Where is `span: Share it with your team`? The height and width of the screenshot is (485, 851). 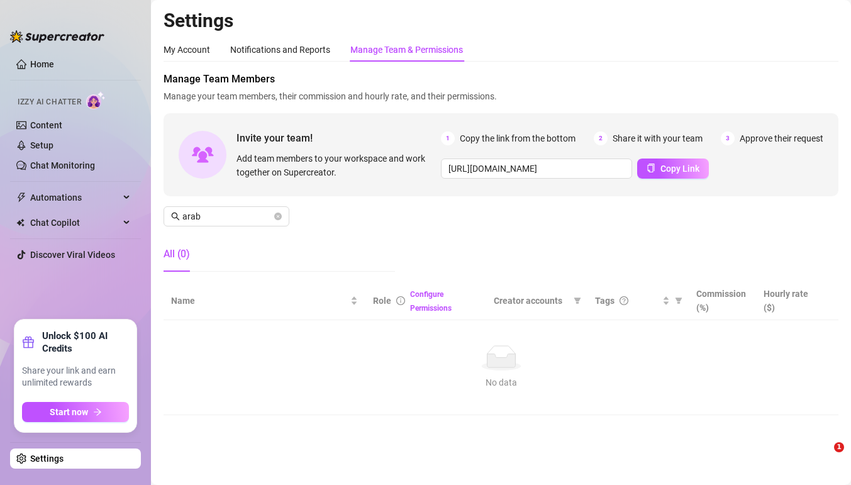
span: Share it with your team is located at coordinates (657, 138).